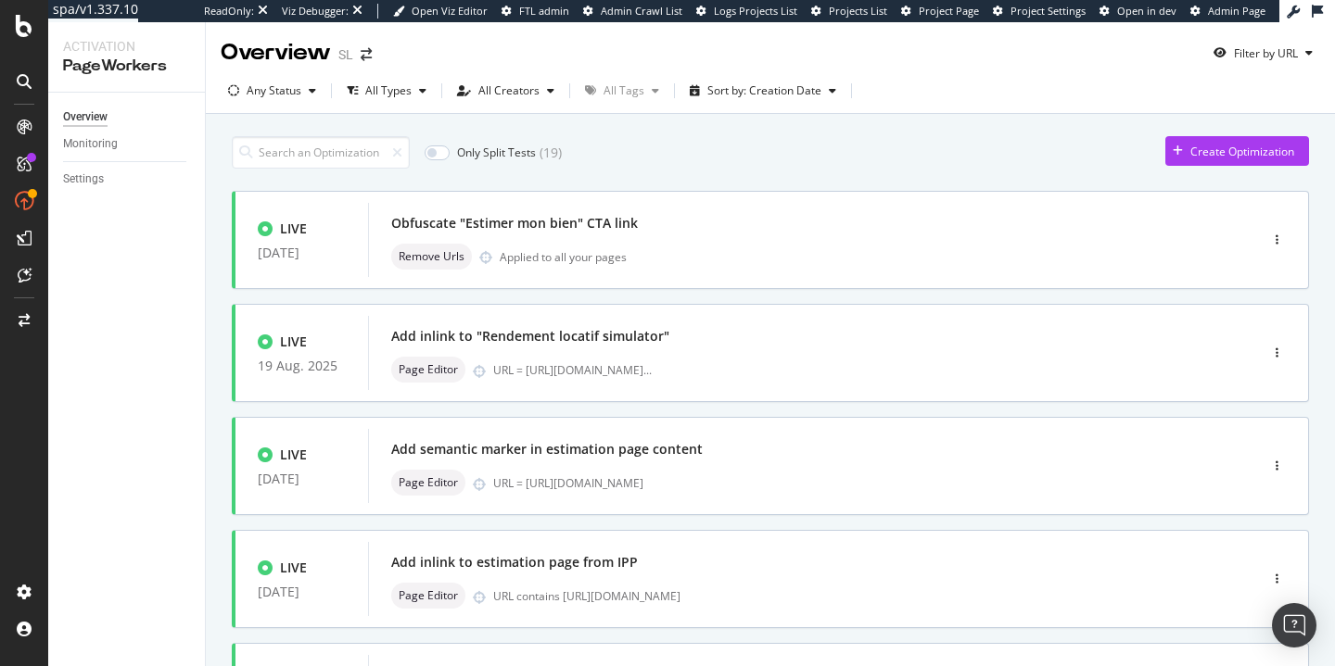 The image size is (1335, 666). What do you see at coordinates (514, 223) in the screenshot?
I see `div: Obfuscate "Estimer mon bien" CTA link` at bounding box center [514, 223].